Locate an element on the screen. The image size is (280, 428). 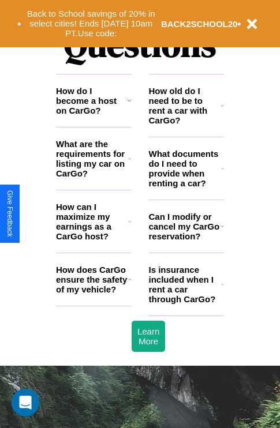
div: Open Intercom Messenger is located at coordinates (25, 402).